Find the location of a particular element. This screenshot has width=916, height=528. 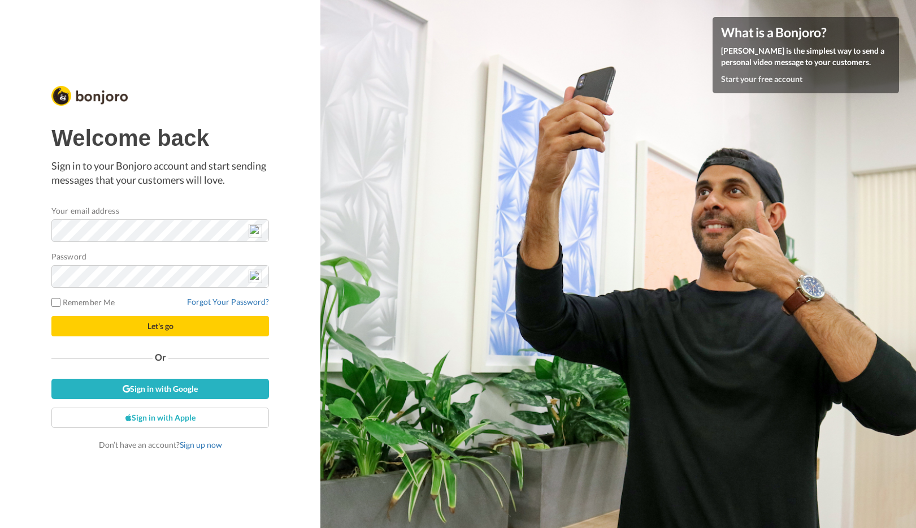

h4: What is a Bonjoro? is located at coordinates (806, 32).